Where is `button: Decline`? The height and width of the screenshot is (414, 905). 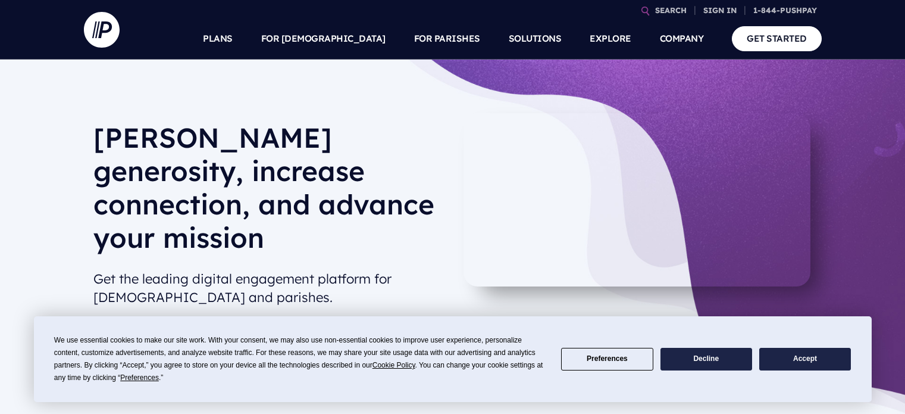 button: Decline is located at coordinates (707, 359).